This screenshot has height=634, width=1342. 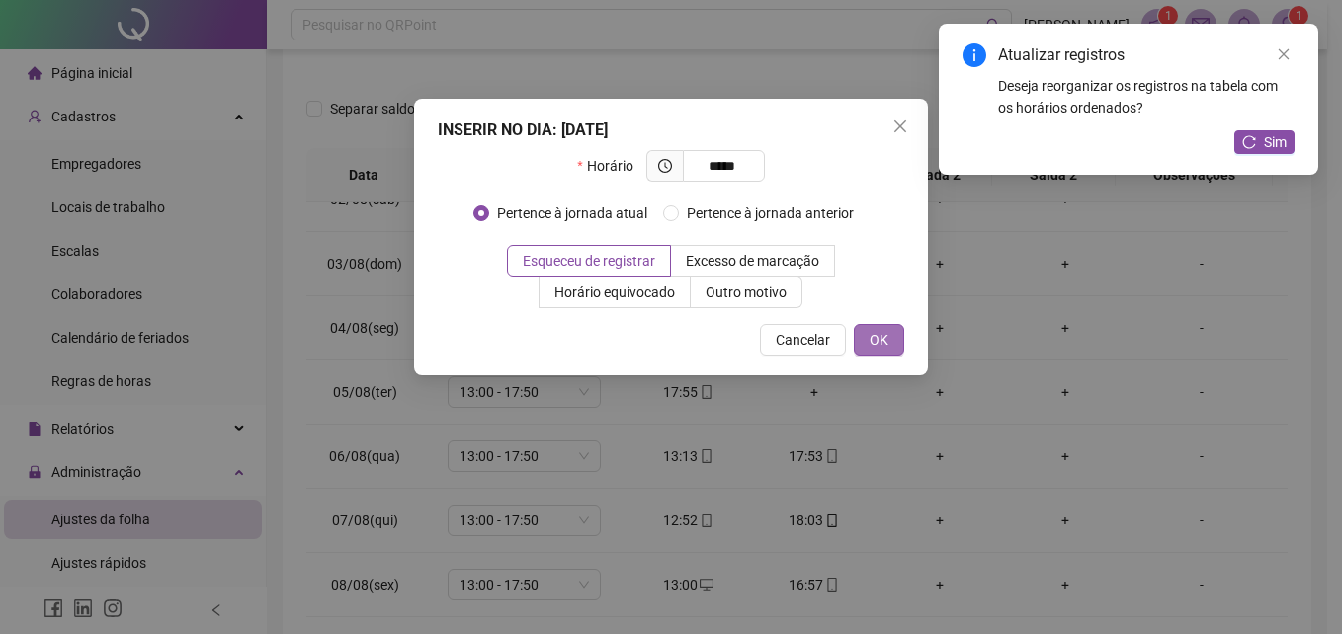 What do you see at coordinates (974, 55) in the screenshot?
I see `span: info-circle` at bounding box center [974, 55].